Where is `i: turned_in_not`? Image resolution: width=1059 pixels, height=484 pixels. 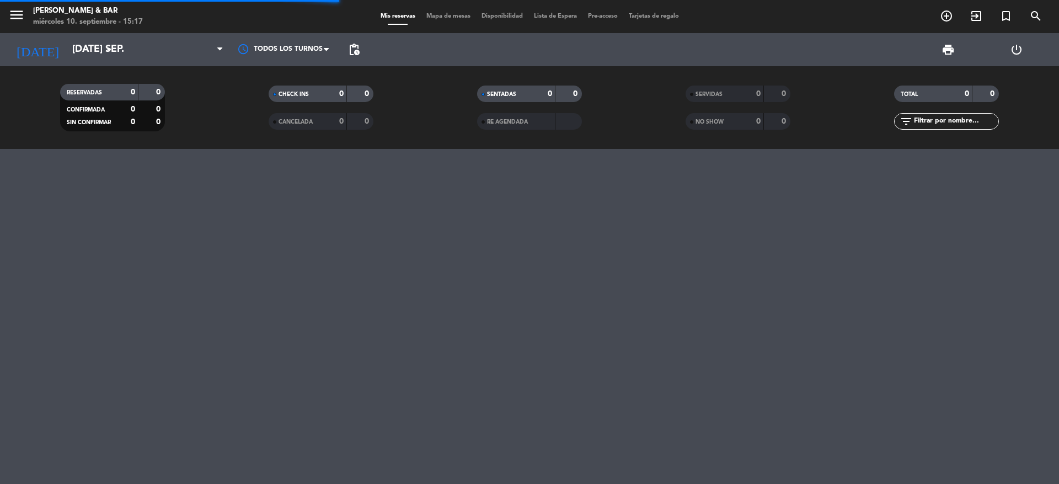 i: turned_in_not is located at coordinates (1006, 16).